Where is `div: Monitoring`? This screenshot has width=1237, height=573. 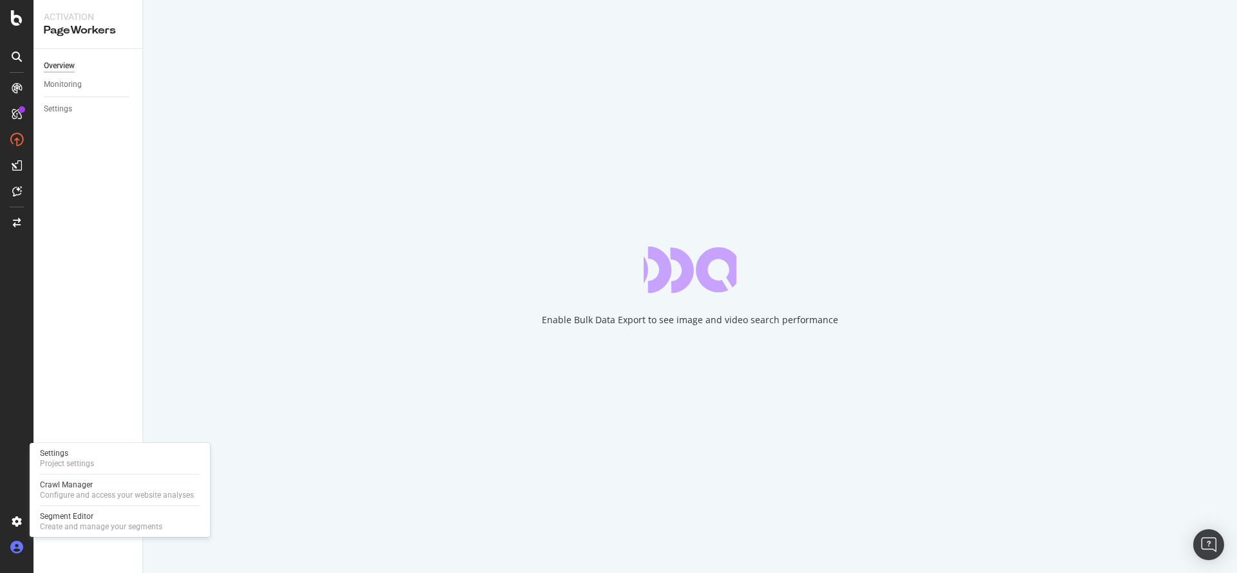 div: Monitoring is located at coordinates (62, 84).